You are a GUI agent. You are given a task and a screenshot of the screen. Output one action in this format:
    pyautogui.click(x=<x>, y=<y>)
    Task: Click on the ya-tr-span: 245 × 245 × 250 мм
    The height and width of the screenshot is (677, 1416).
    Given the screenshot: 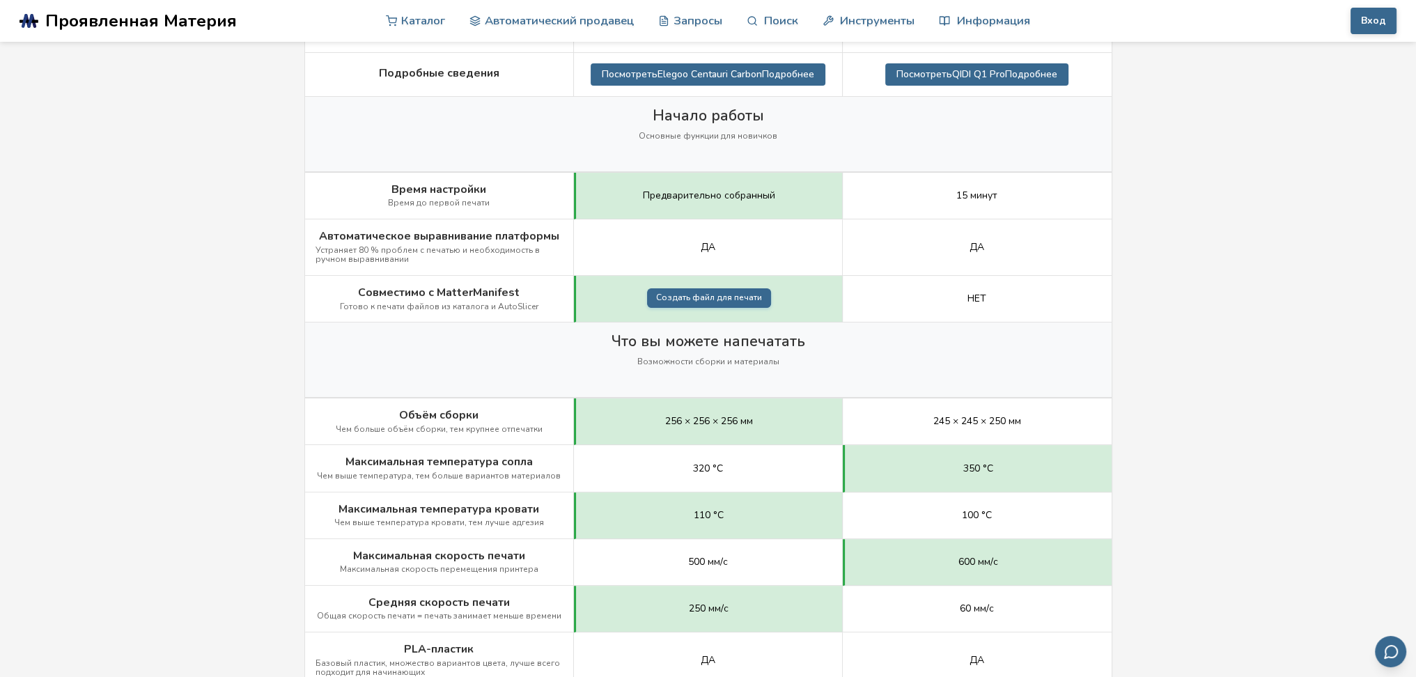 What is the action you would take?
    pyautogui.click(x=977, y=421)
    